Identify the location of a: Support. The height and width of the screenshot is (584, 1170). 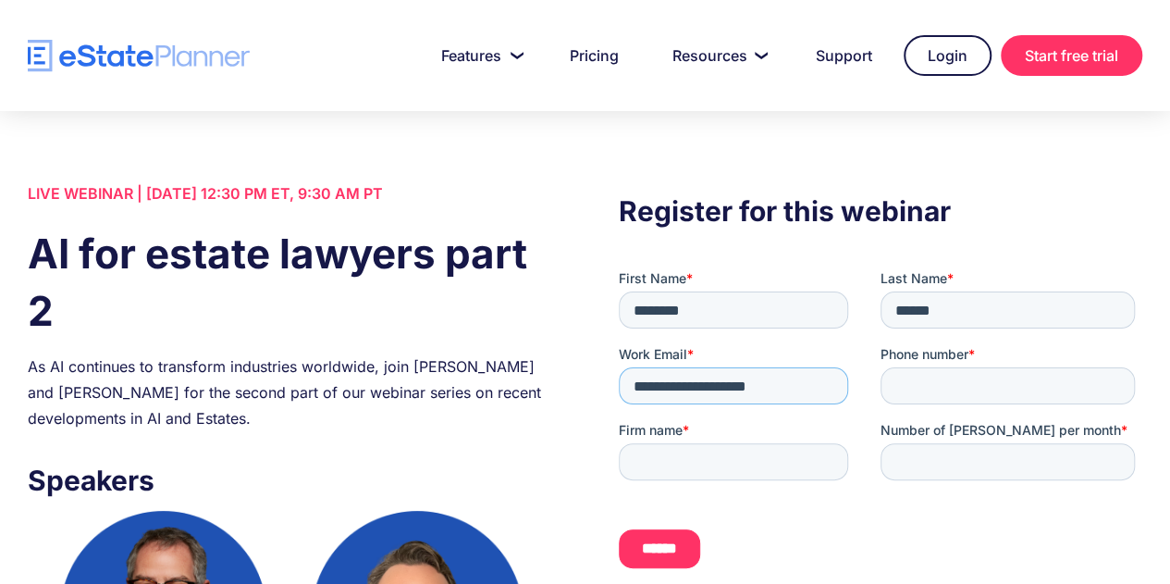
(844, 56).